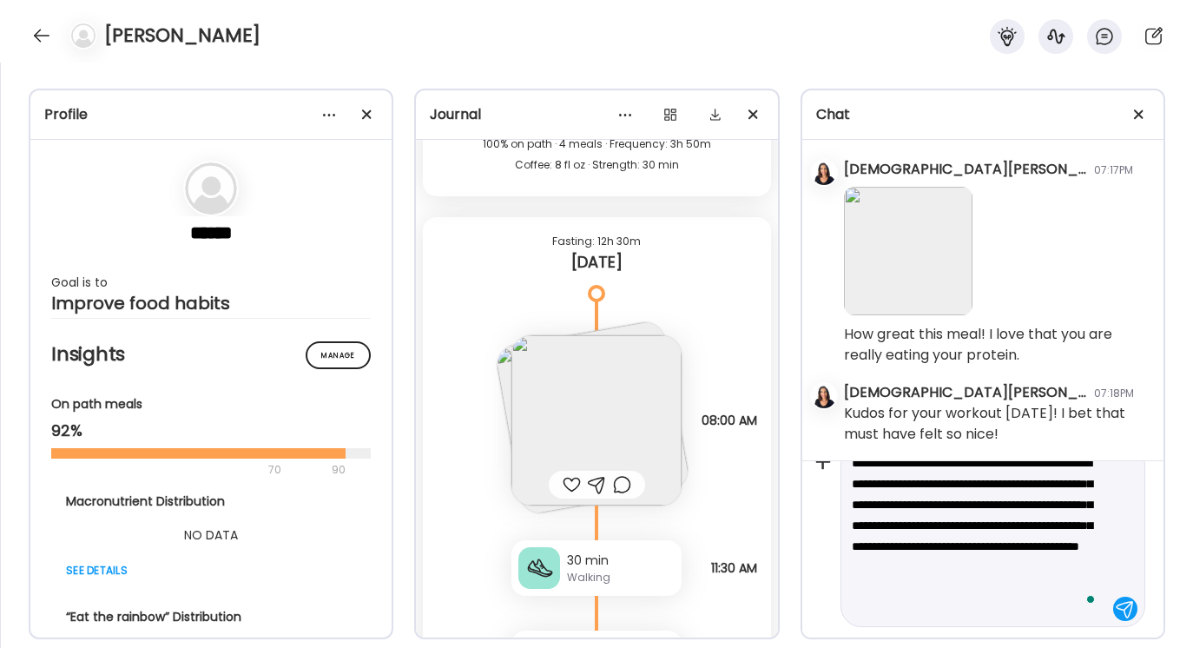  Describe the element at coordinates (211, 282) in the screenshot. I see `div: Goal is to` at that location.